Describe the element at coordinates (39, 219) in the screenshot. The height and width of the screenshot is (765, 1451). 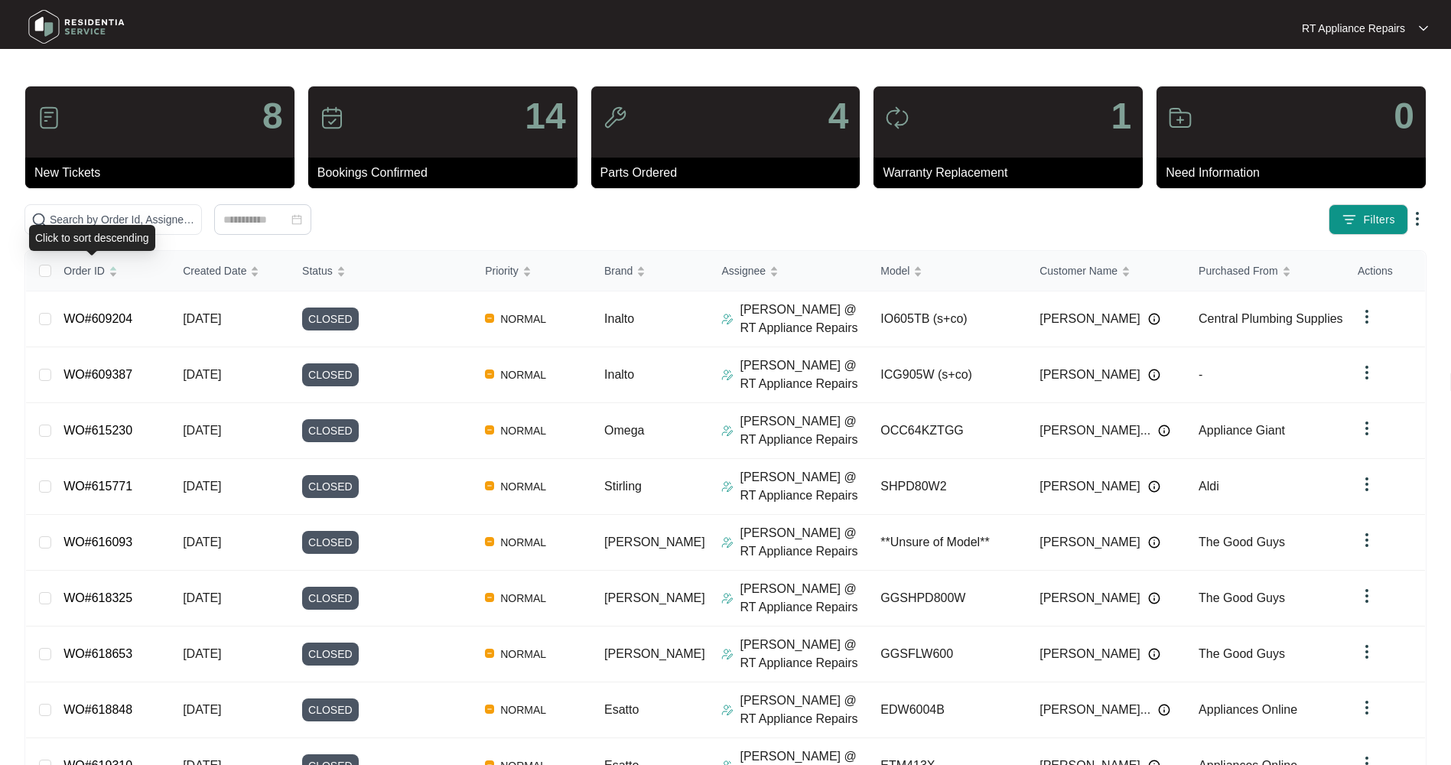
I see `img: search-icon` at that location.